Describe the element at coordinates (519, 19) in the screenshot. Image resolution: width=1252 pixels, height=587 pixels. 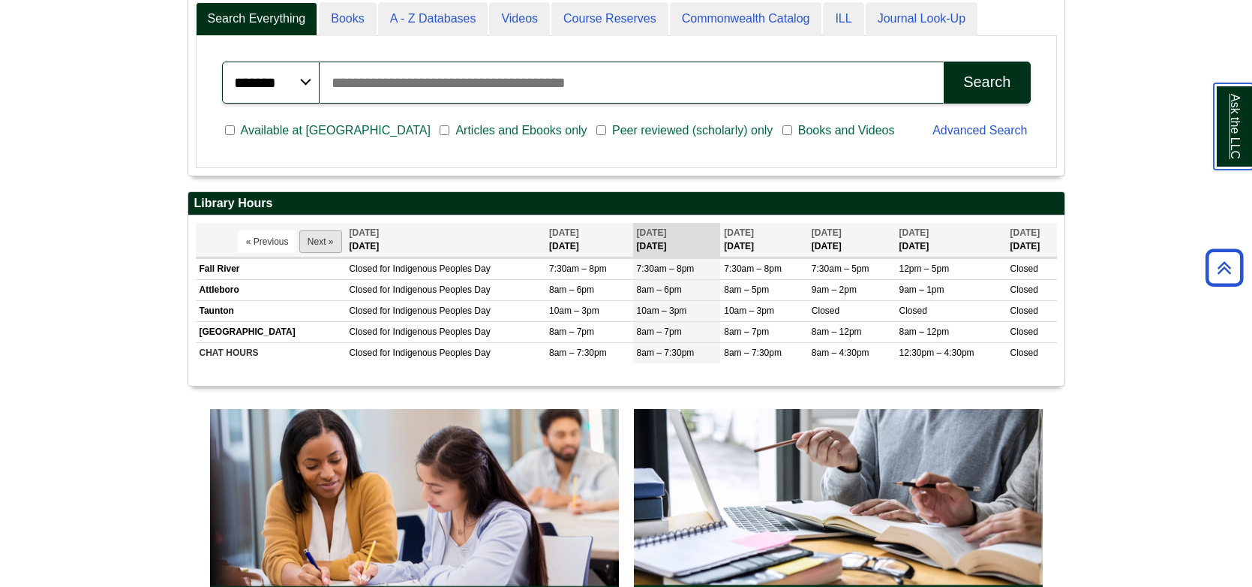
I see `a: Videos` at that location.